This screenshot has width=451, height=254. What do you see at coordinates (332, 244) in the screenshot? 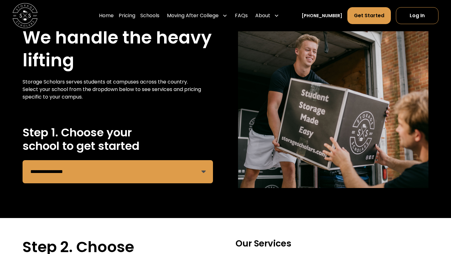
I see `h3: Our Services` at bounding box center [332, 244].